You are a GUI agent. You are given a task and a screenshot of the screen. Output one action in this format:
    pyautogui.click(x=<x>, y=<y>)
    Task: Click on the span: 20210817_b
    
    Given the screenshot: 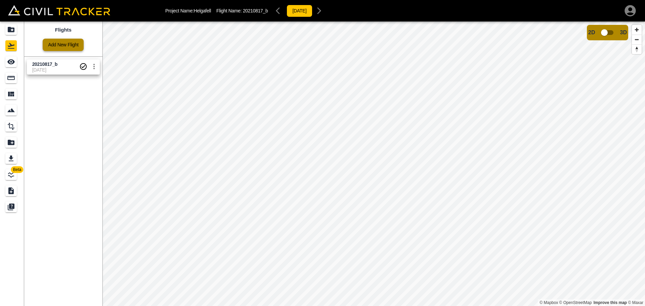 What is the action you would take?
    pyautogui.click(x=255, y=11)
    